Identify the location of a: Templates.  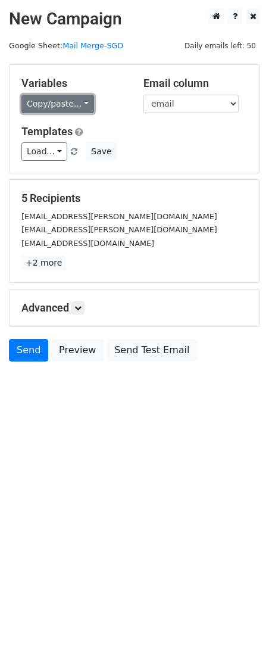
(47, 131).